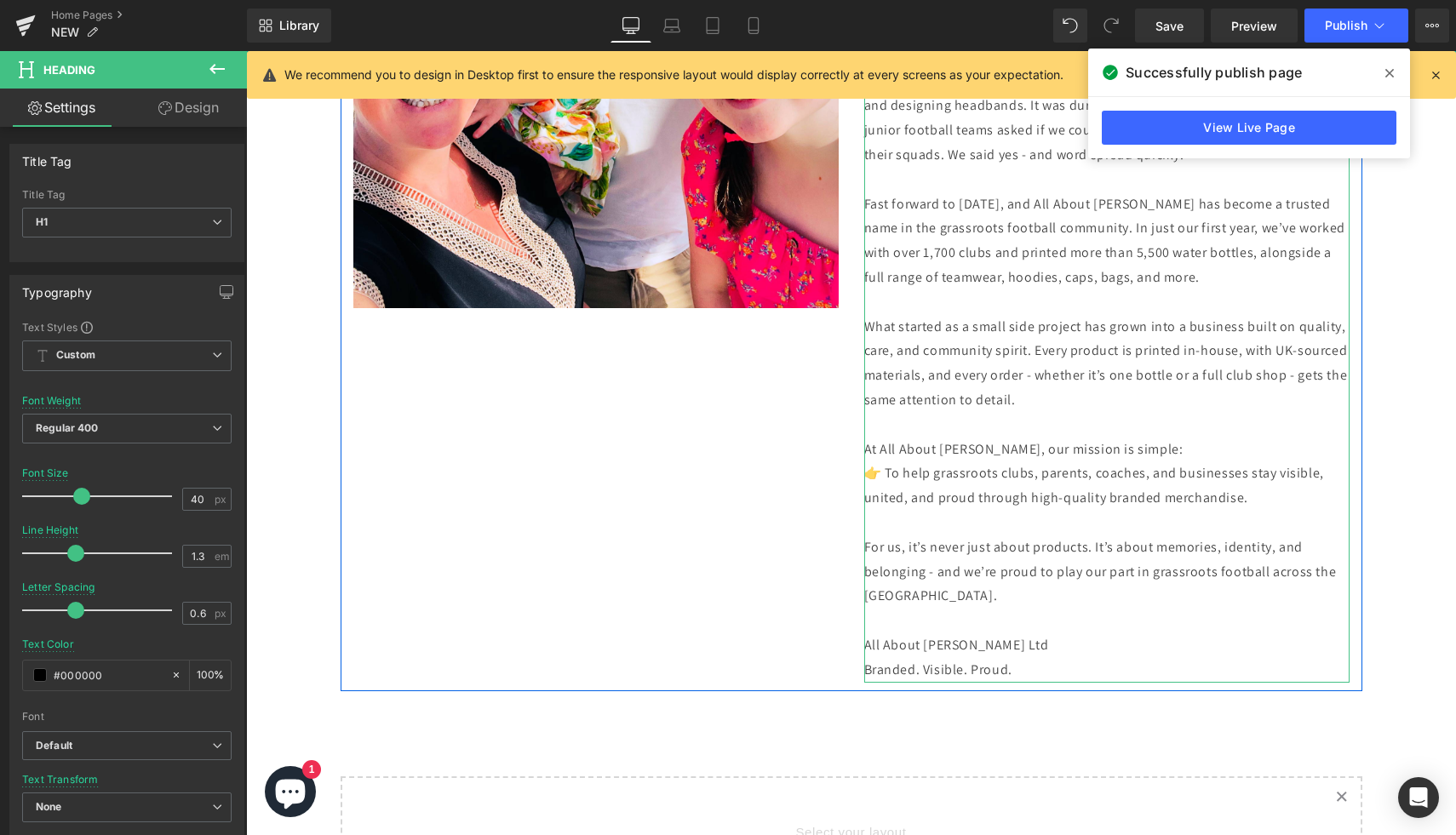  Describe the element at coordinates (288, 26) in the screenshot. I see `a: New Library` at that location.